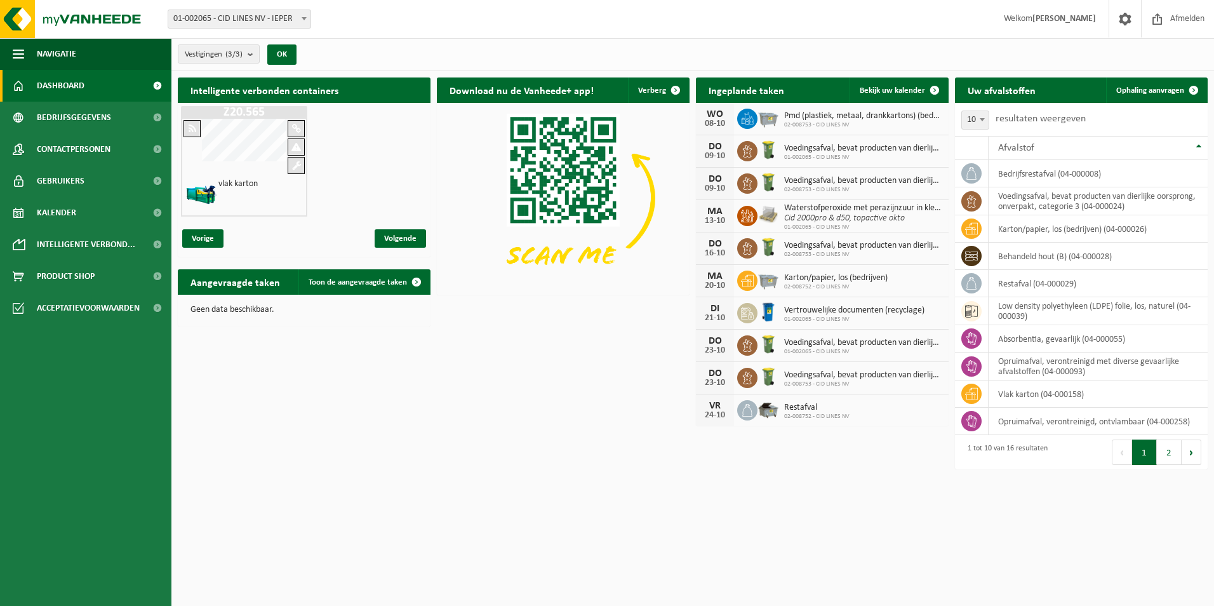  Describe the element at coordinates (1002, 90) in the screenshot. I see `h2: Uw afvalstoffen` at that location.